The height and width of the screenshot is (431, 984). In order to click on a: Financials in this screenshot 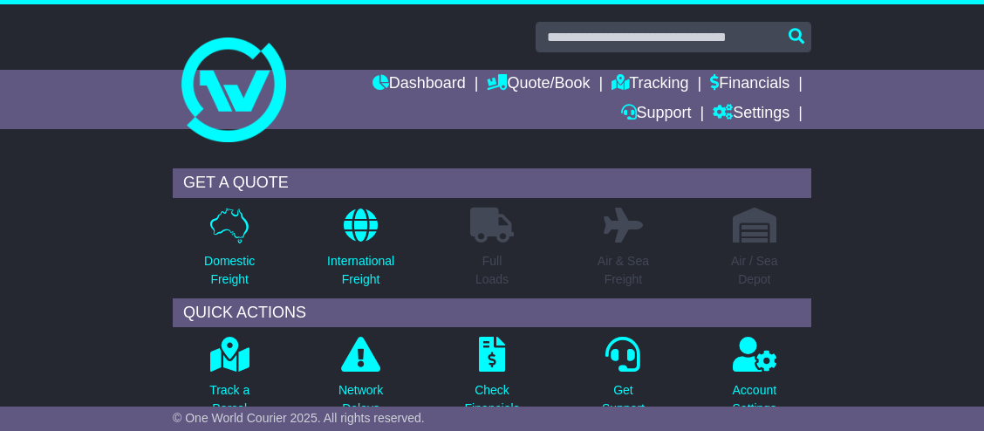, I will do `click(749, 85)`.